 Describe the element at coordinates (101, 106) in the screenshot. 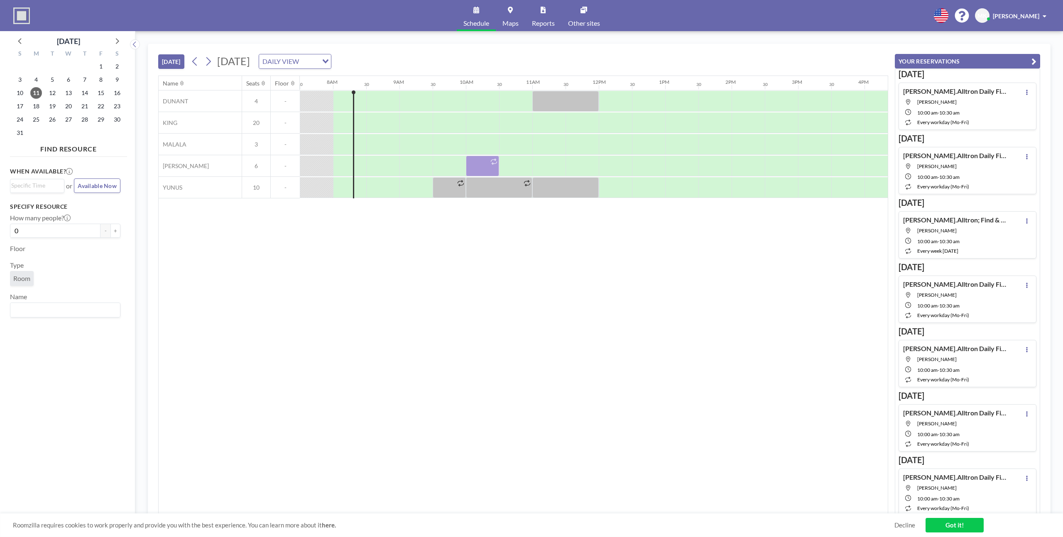

I see `span: Friday, August 22, 2025` at that location.